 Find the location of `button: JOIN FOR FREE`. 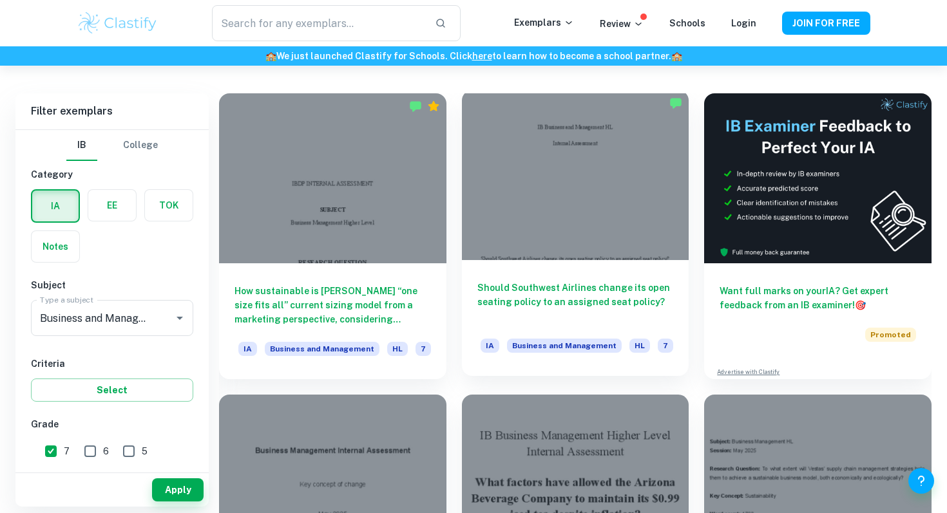

button: JOIN FOR FREE is located at coordinates (826, 23).